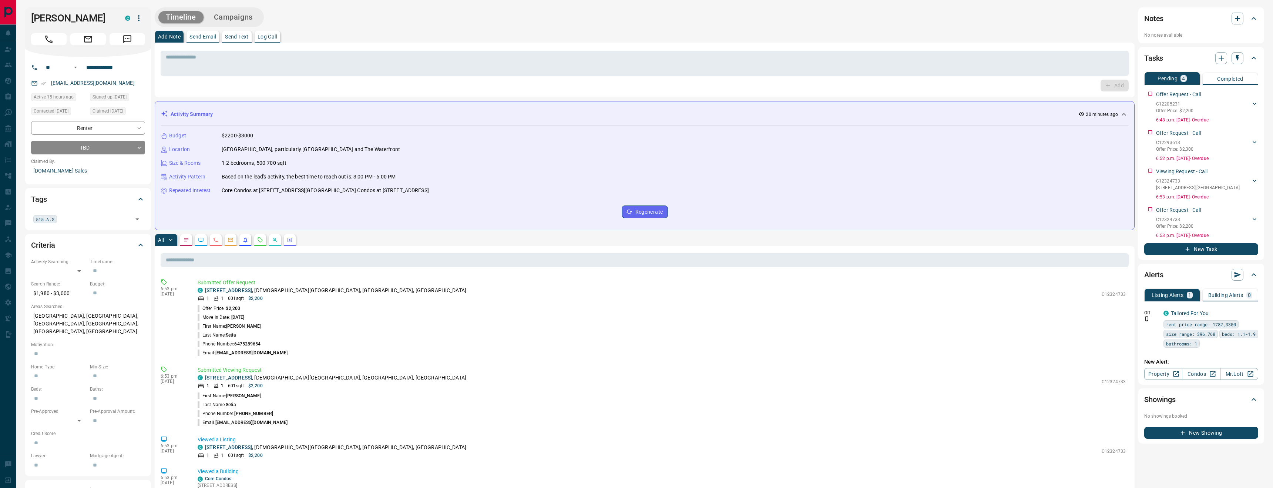 This screenshot has height=488, width=1273. What do you see at coordinates (237, 135) in the screenshot?
I see `p: $2200-$3000` at bounding box center [237, 135].